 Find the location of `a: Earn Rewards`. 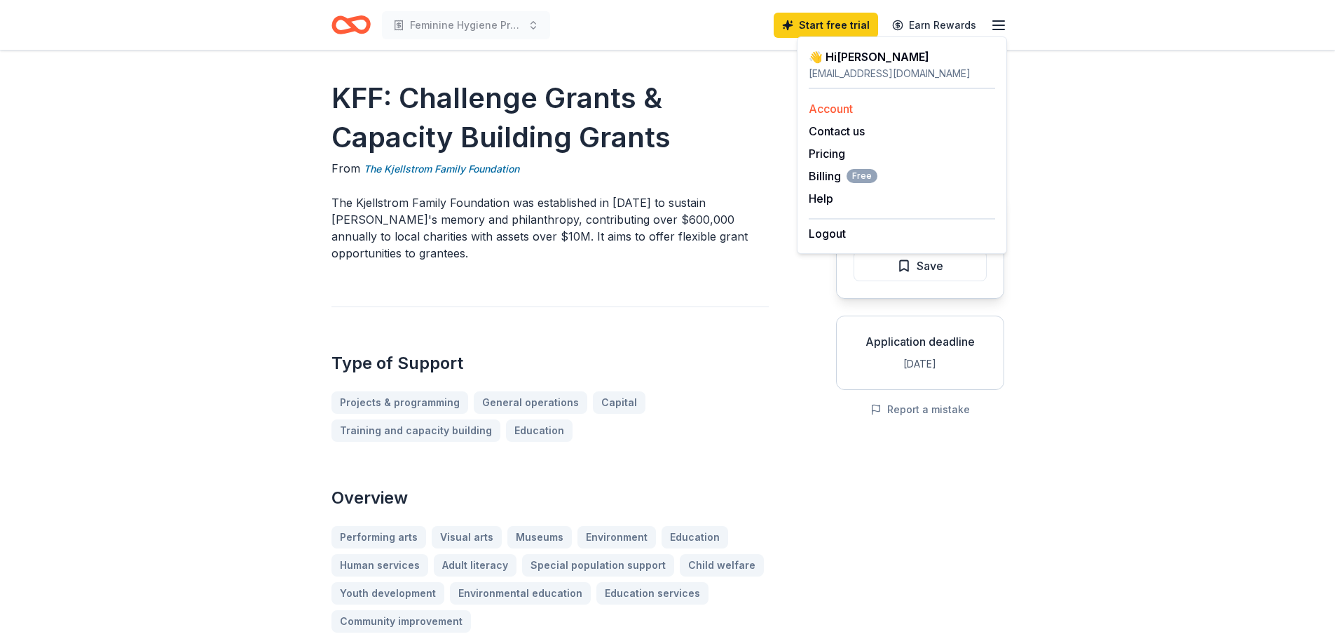

a: Earn Rewards is located at coordinates (934, 25).